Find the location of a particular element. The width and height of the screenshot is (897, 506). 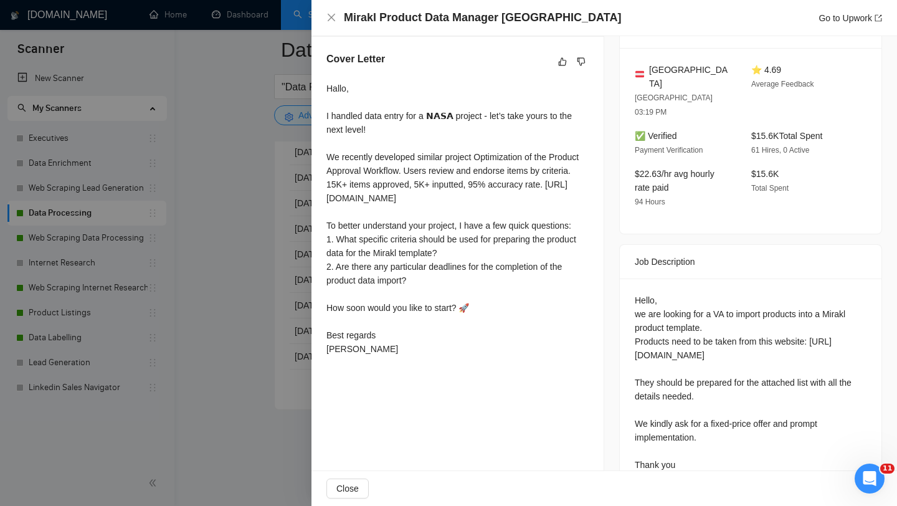

span: dislike is located at coordinates (581, 62).